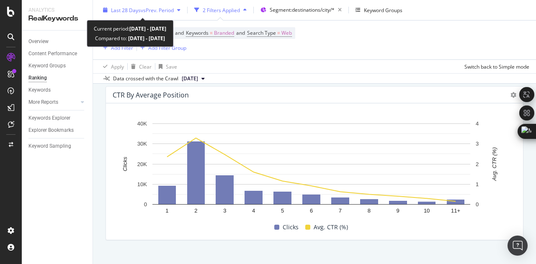 The width and height of the screenshot is (536, 264). Describe the element at coordinates (57, 78) in the screenshot. I see `a: Ranking` at that location.